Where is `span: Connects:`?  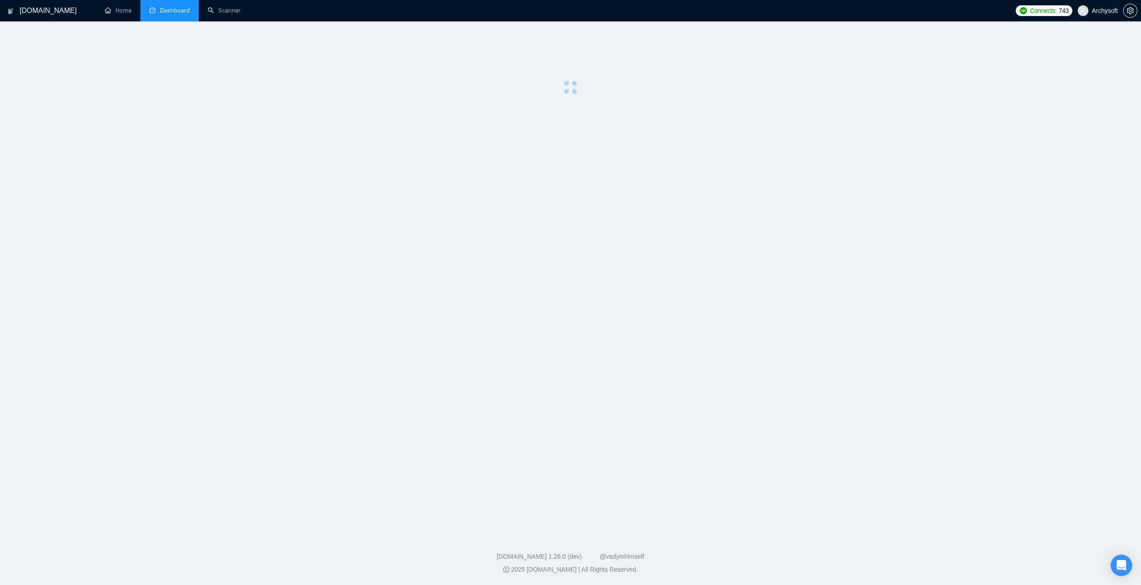 span: Connects: is located at coordinates (1044, 11).